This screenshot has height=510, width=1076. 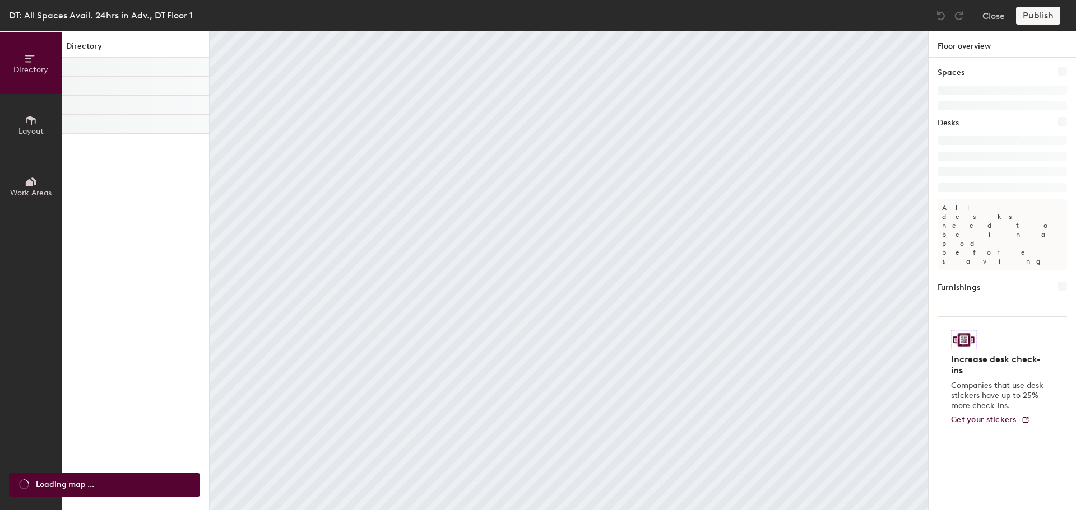 I want to click on p: All desks need to be in a pod before saving, so click(x=1002, y=235).